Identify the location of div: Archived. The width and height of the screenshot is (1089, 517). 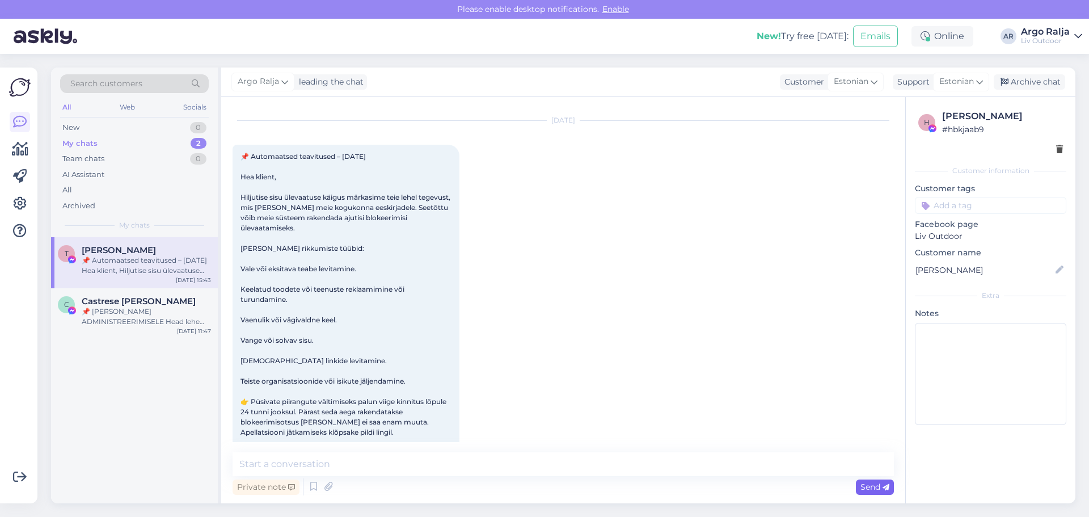
(79, 206).